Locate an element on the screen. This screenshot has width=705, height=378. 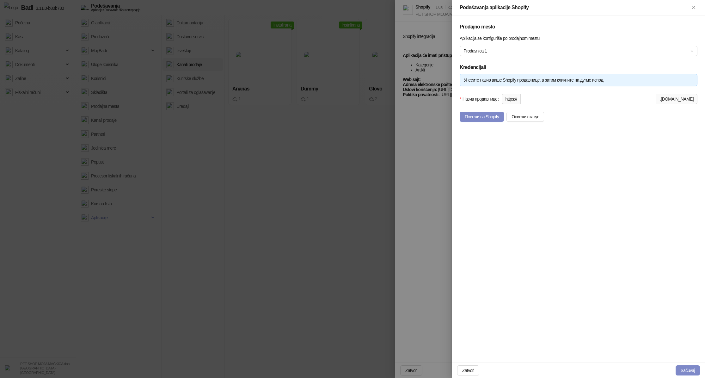
button: Повежи са Shopify is located at coordinates (482, 117).